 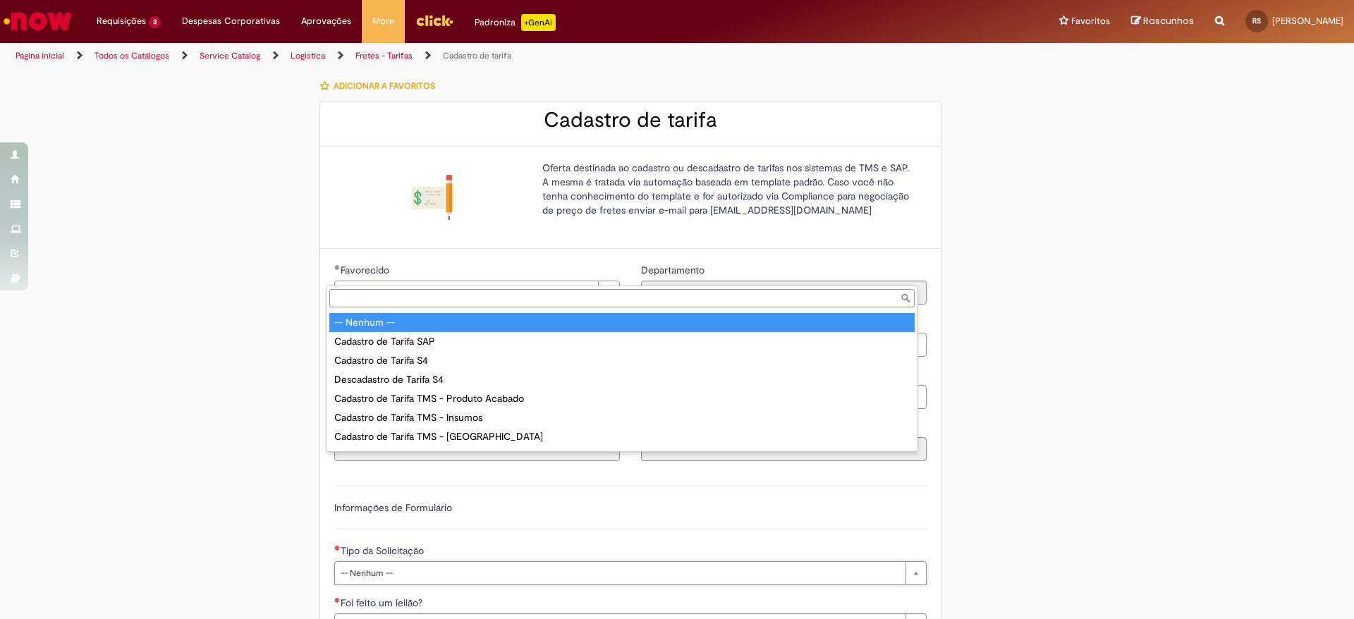 I want to click on div: Cadastro de Tarifa SAP, so click(x=622, y=341).